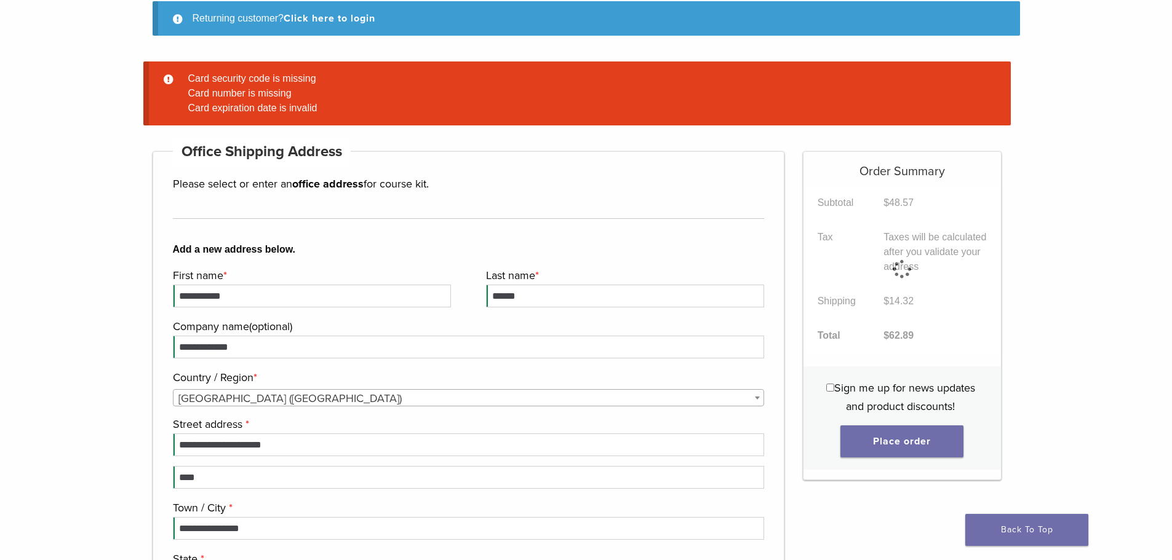 This screenshot has width=1172, height=560. What do you see at coordinates (469, 184) in the screenshot?
I see `p: Please select or enter an for course kit.` at bounding box center [469, 184].